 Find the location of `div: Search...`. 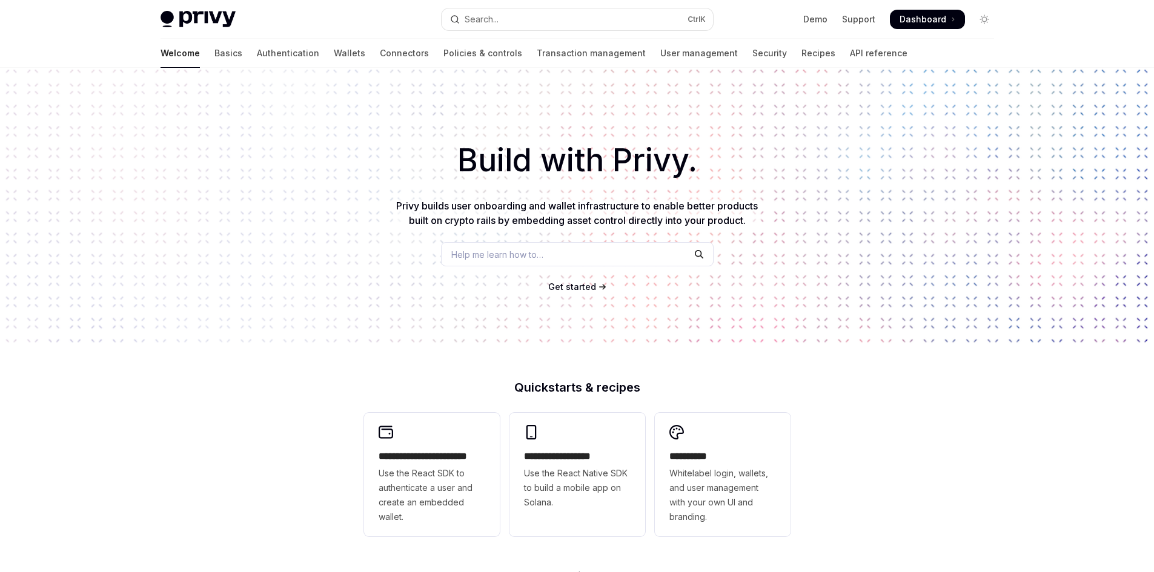

div: Search... is located at coordinates (481, 19).